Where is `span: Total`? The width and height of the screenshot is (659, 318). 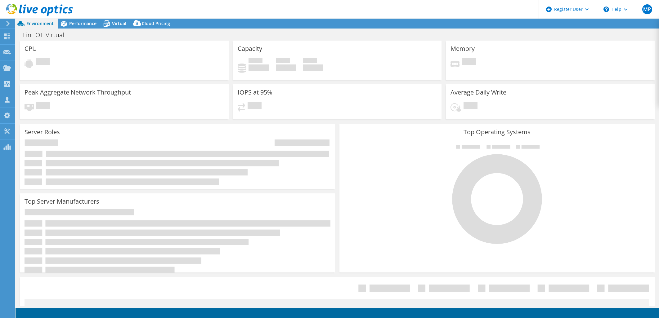
span: Total is located at coordinates (310, 61).